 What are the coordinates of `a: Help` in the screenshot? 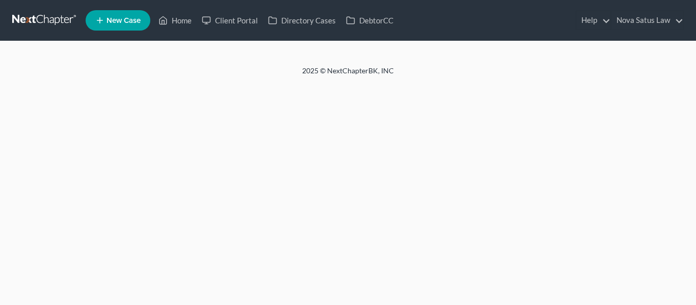 It's located at (593, 20).